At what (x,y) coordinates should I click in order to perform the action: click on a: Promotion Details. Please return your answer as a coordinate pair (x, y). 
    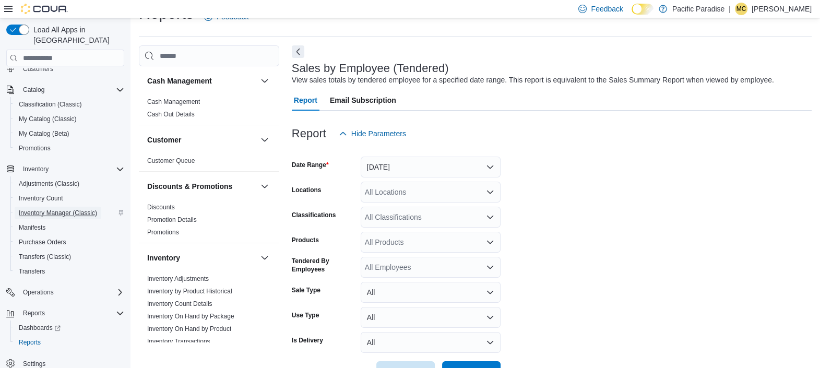
    Looking at the image, I should click on (172, 220).